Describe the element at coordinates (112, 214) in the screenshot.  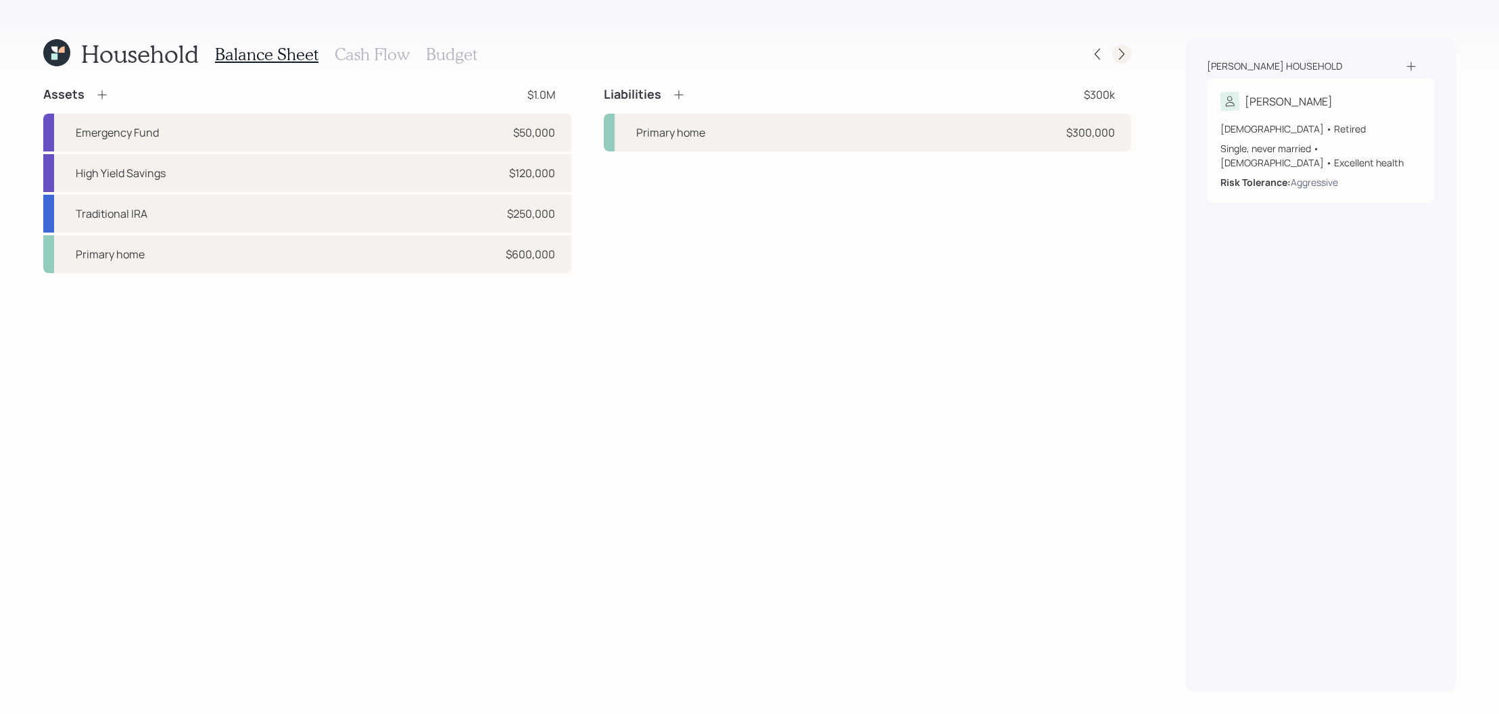
I see `div: Traditional IRA` at that location.